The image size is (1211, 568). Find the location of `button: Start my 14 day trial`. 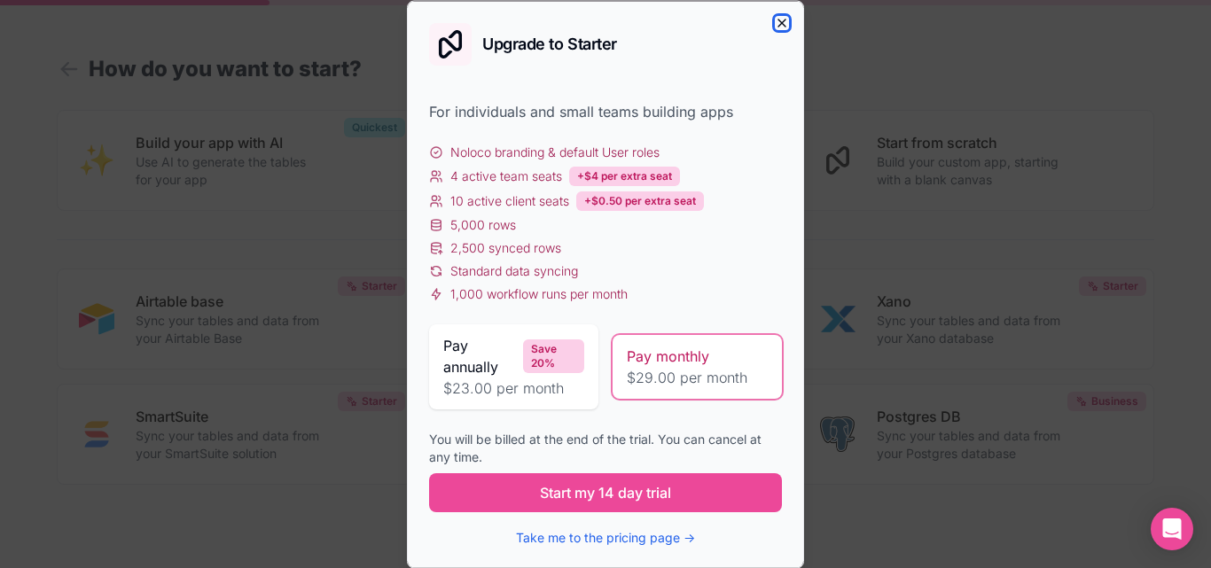

button: Start my 14 day trial is located at coordinates (605, 492).